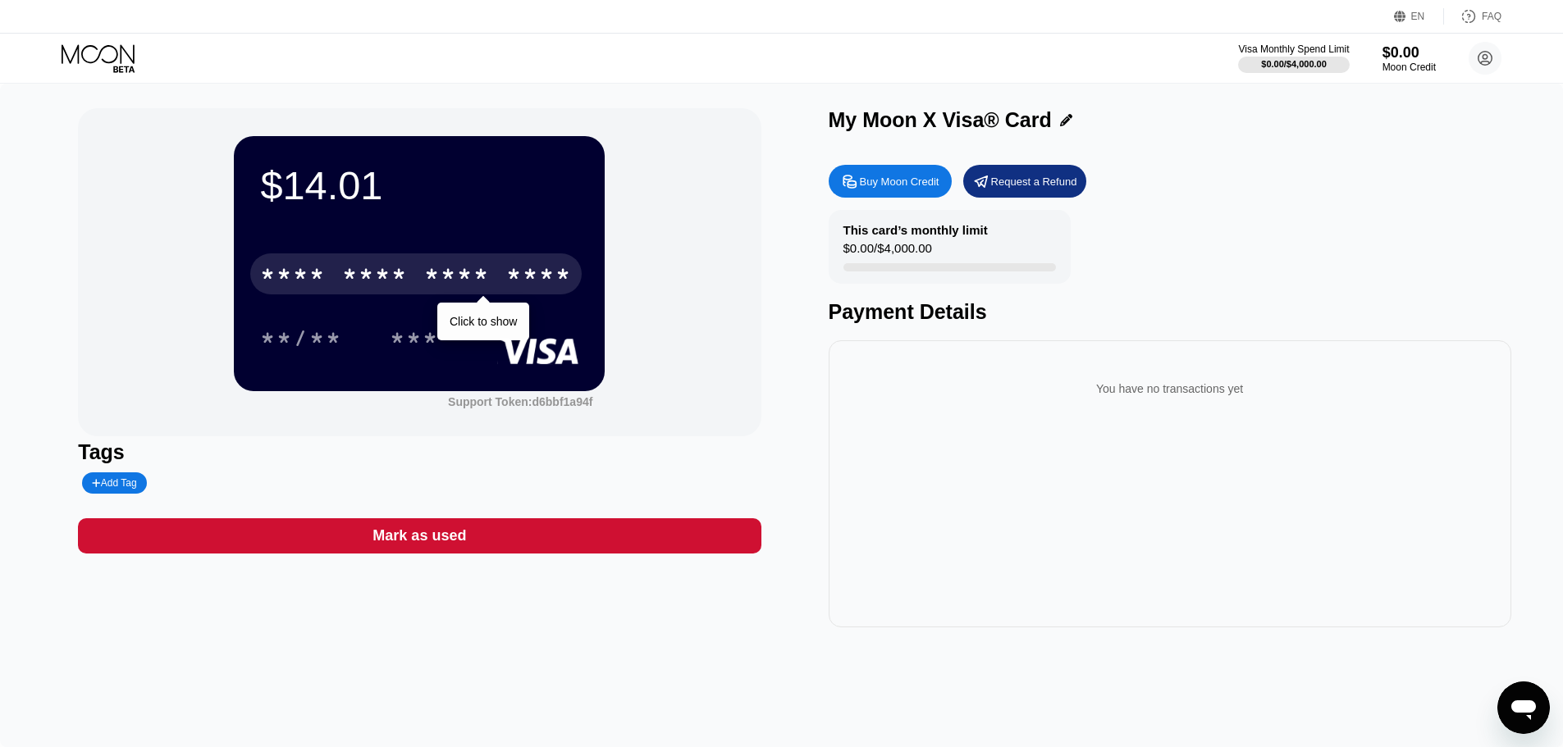  I want to click on div: $0.00Moon Credit, so click(1409, 58).